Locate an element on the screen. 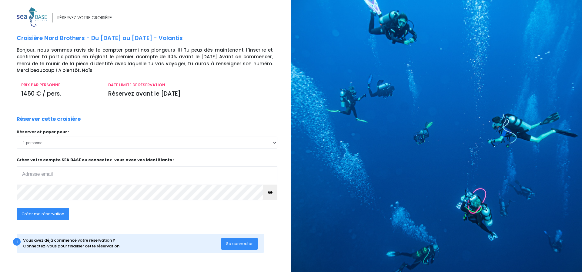  div: RÉSERVEZ VOTRE CROISIÈRE is located at coordinates (85, 18).